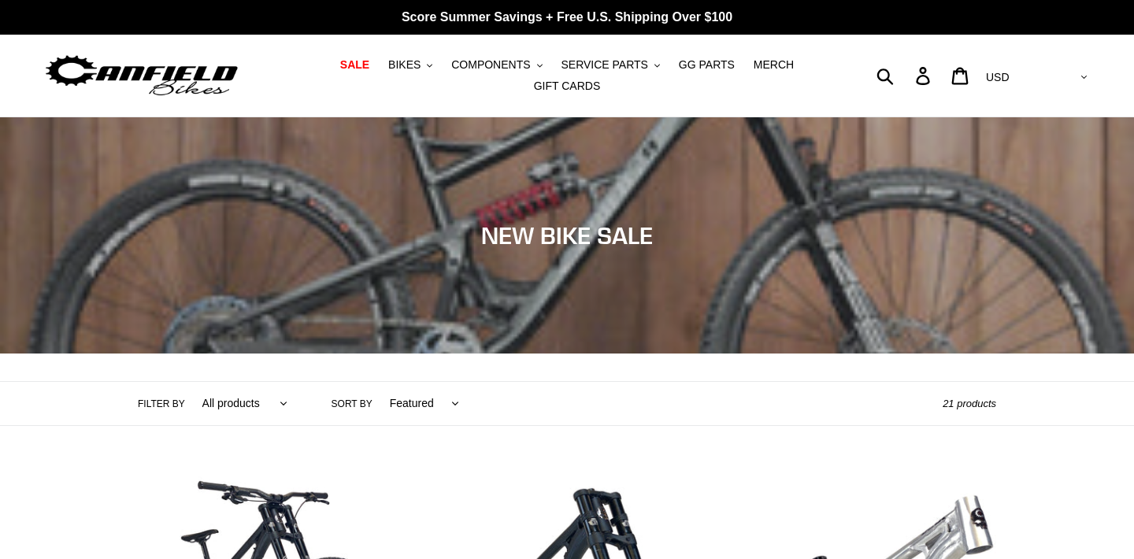 This screenshot has width=1134, height=559. What do you see at coordinates (354, 65) in the screenshot?
I see `span: SALE` at bounding box center [354, 65].